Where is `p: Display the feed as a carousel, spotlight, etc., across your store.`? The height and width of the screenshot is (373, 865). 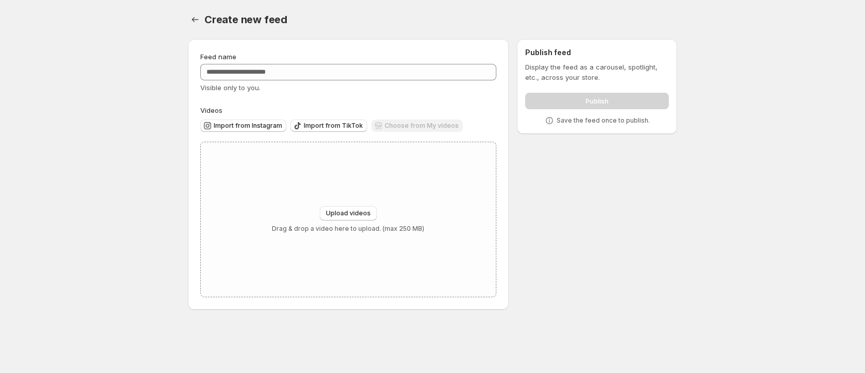
p: Display the feed as a carousel, spotlight, etc., across your store. is located at coordinates (597, 72).